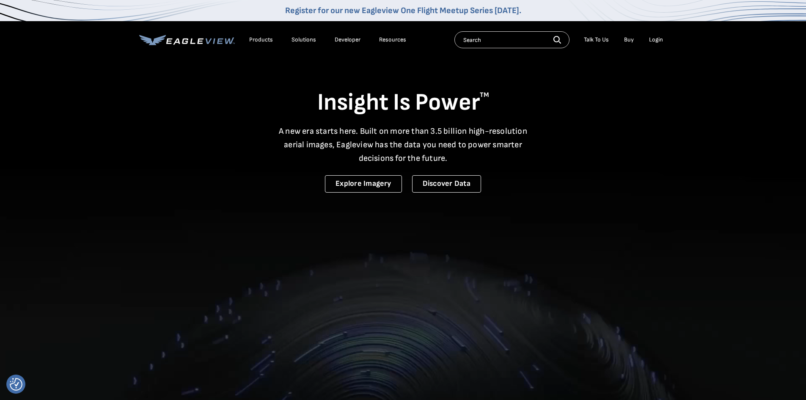 The image size is (806, 400). I want to click on div: Products, so click(261, 40).